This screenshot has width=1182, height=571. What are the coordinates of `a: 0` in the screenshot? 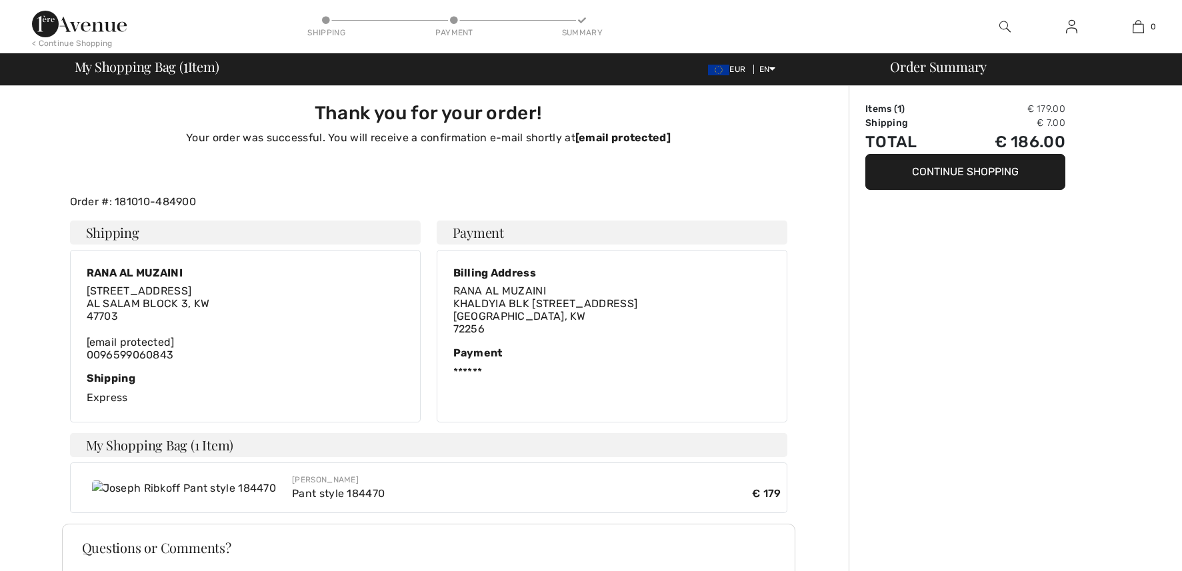 It's located at (1138, 27).